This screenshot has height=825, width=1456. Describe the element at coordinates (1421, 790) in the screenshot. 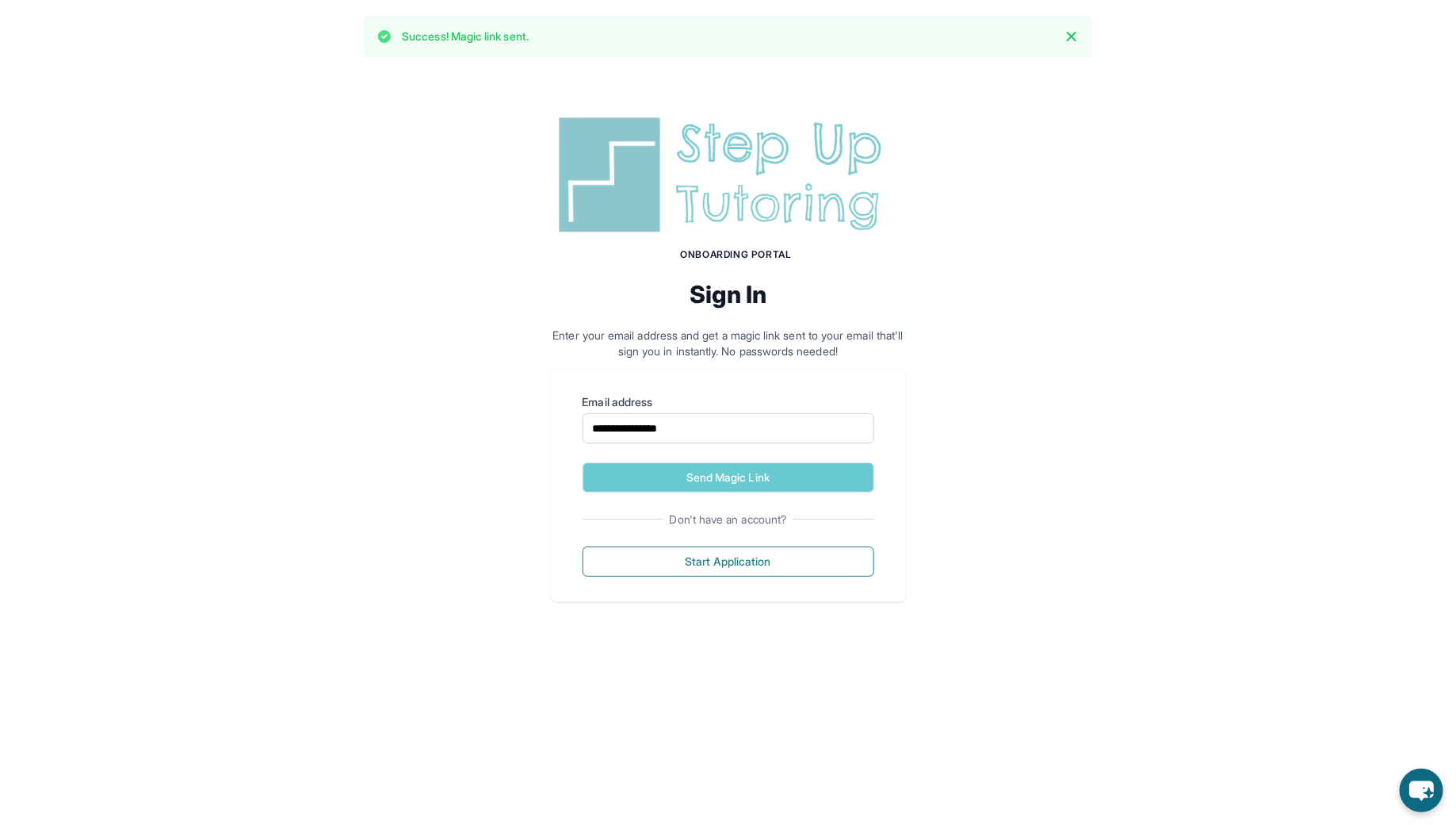

I see `button: chat-button` at that location.